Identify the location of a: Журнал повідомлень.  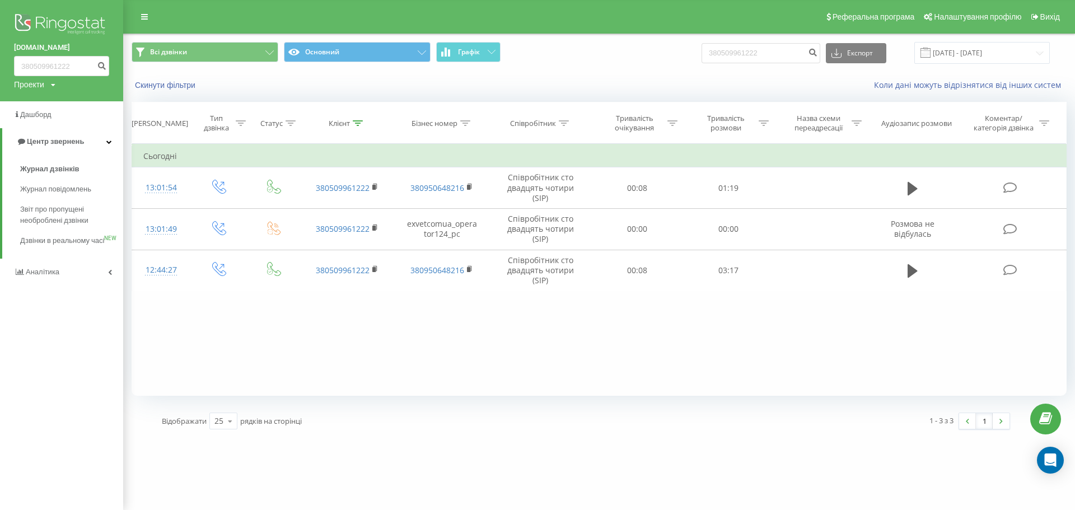
(72, 189).